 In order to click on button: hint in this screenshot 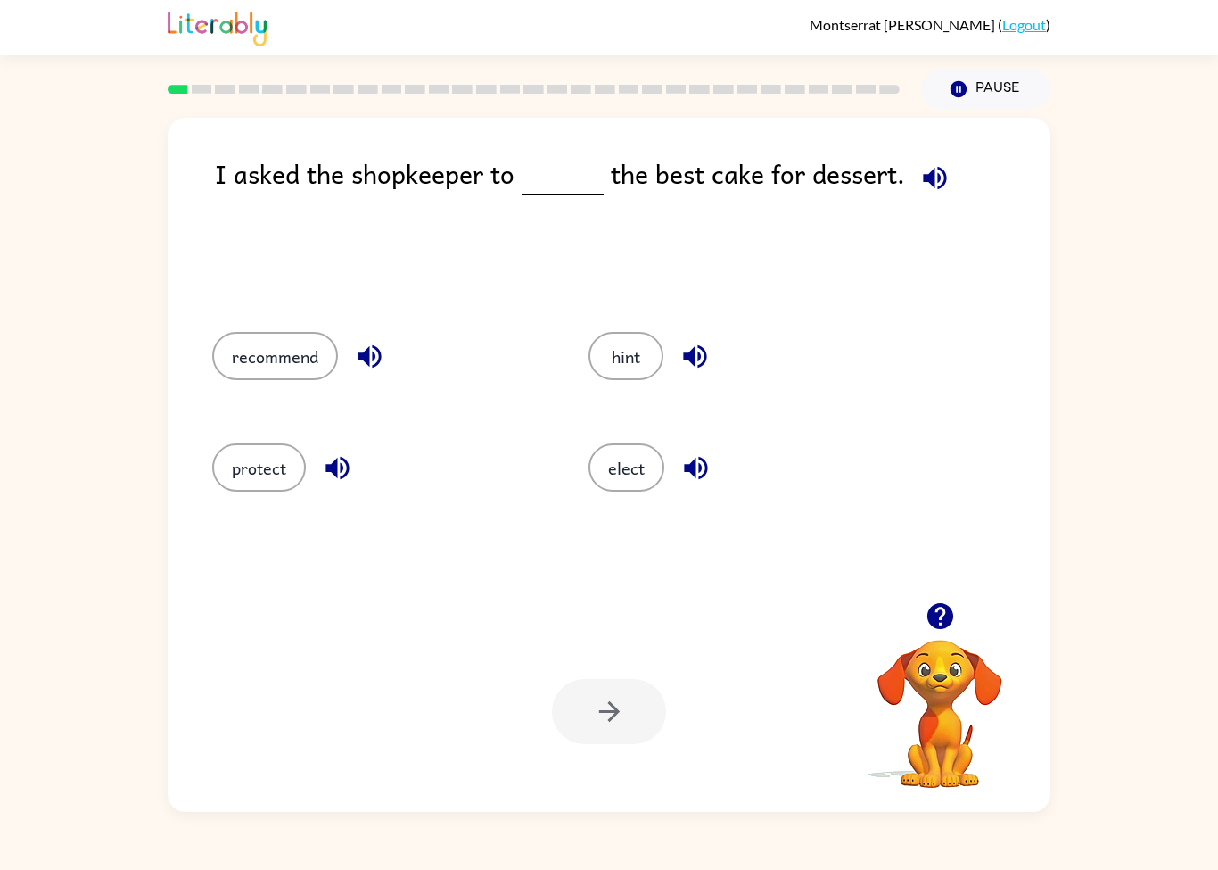, I will do `click(626, 356)`.